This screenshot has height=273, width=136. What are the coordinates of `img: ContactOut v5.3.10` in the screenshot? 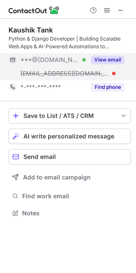 It's located at (34, 10).